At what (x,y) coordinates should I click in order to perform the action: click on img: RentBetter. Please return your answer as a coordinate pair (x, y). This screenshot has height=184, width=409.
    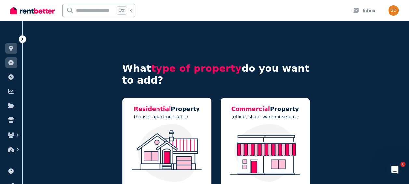
    Looking at the image, I should click on (33, 10).